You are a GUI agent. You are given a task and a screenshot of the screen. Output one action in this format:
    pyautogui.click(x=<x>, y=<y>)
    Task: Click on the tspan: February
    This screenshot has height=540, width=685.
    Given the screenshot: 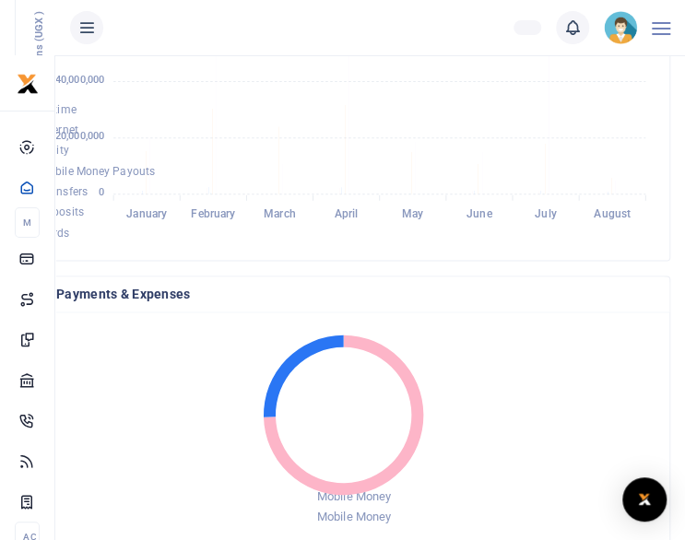 What is the action you would take?
    pyautogui.click(x=213, y=214)
    